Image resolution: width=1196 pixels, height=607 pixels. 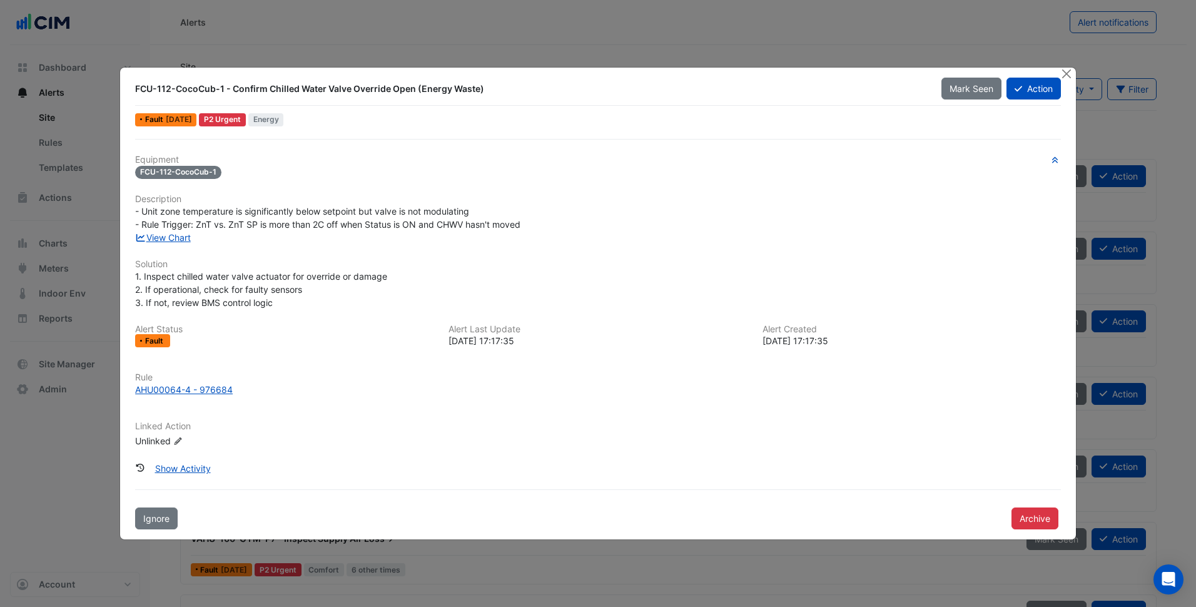 I want to click on h6: Rule, so click(x=598, y=377).